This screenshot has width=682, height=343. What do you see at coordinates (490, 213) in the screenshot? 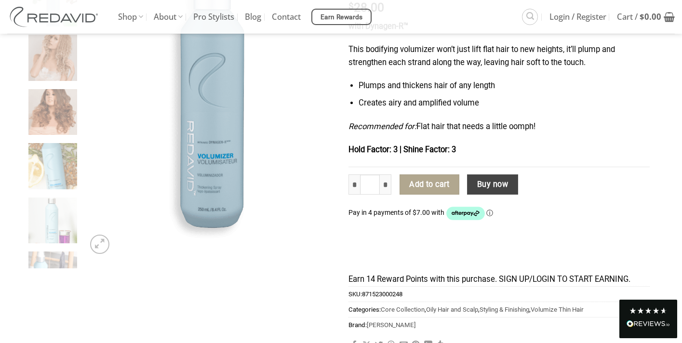
I see `a: Information - Opens a dialog` at bounding box center [490, 213].